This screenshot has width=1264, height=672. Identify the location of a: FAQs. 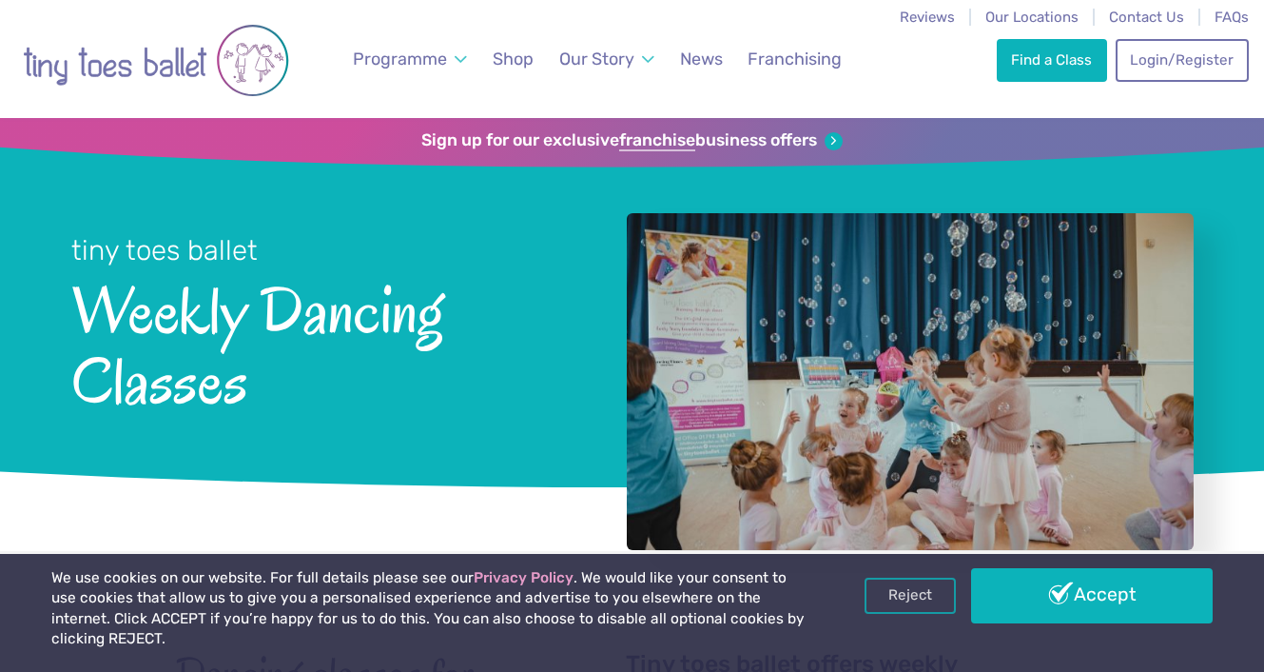
(1232, 17).